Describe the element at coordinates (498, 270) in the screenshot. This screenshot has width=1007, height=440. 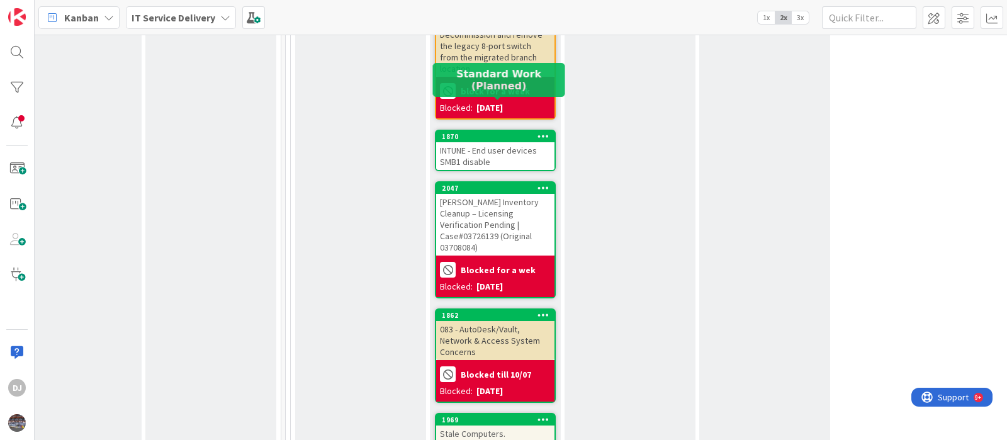
I see `b: Blocked for a wek` at that location.